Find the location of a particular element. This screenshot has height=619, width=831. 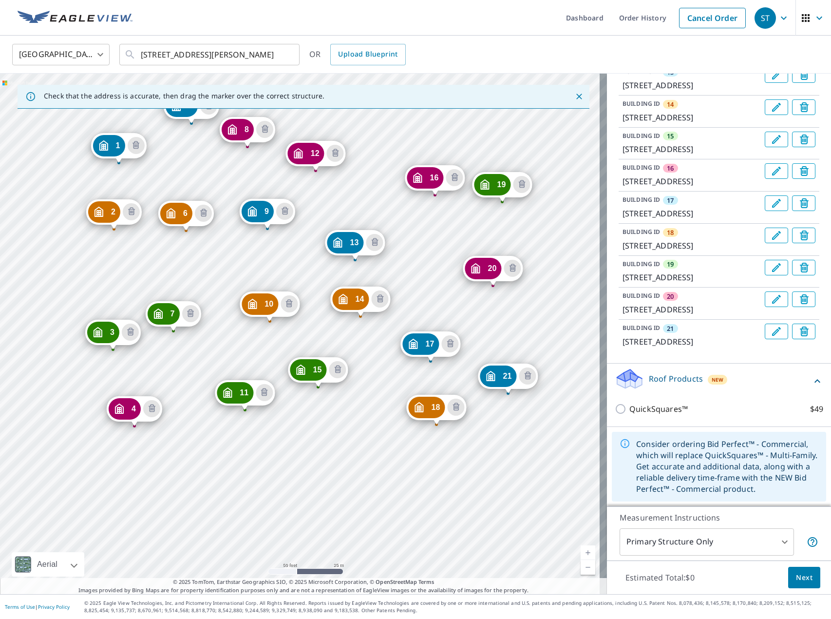

button: Edit building 19 is located at coordinates (776, 267).